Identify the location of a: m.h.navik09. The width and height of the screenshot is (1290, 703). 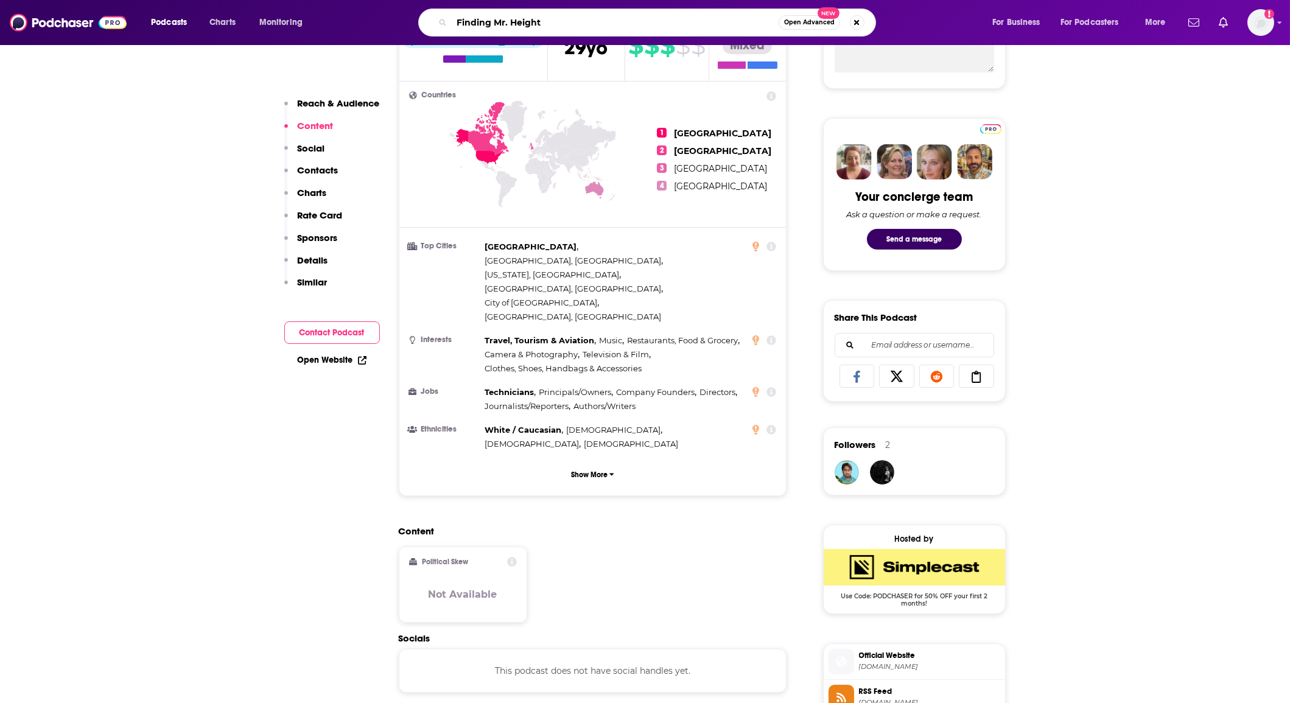
(847, 472).